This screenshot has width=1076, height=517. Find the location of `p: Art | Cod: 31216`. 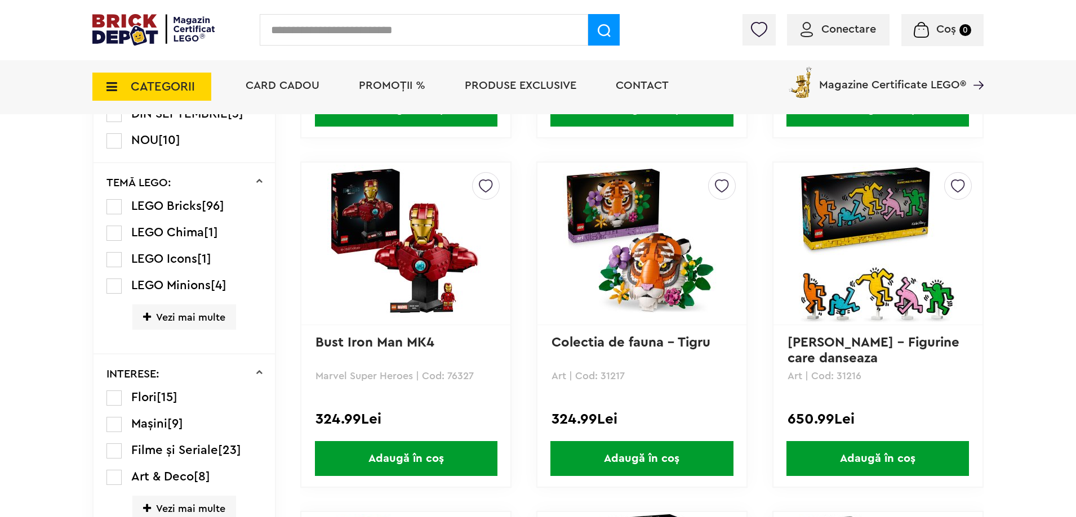

p: Art | Cod: 31216 is located at coordinates (877, 376).